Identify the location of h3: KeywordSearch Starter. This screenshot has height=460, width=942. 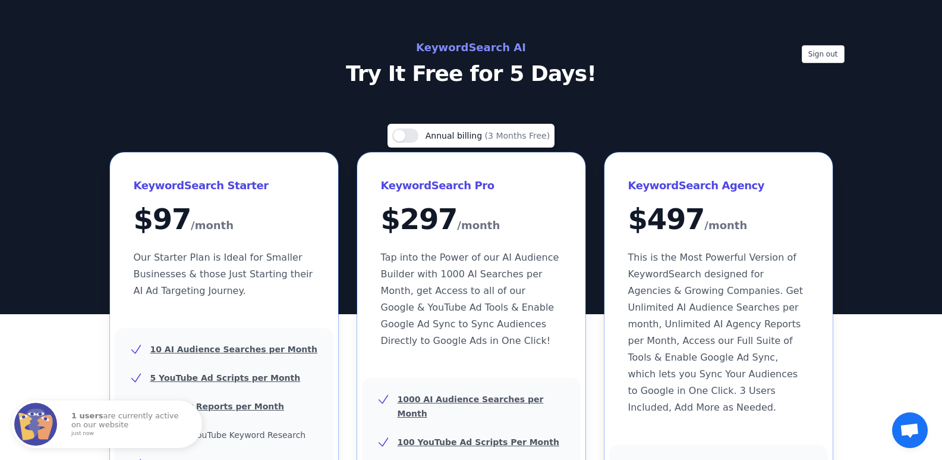
(224, 185).